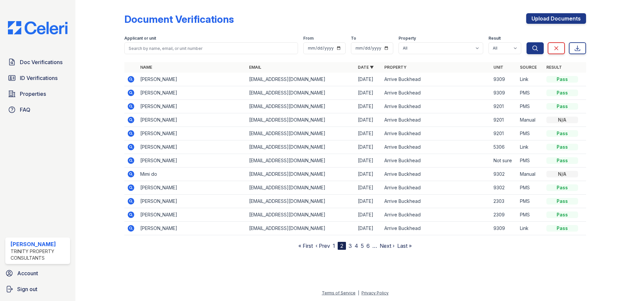  What do you see at coordinates (39, 78) in the screenshot?
I see `span: ID Verifications` at bounding box center [39, 78].